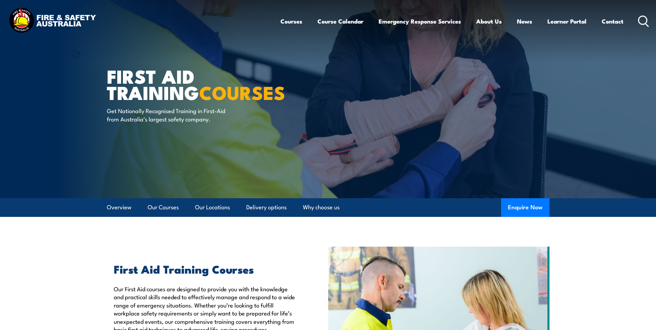 This screenshot has width=656, height=330. Describe the element at coordinates (567, 21) in the screenshot. I see `a: Learner Portal` at that location.